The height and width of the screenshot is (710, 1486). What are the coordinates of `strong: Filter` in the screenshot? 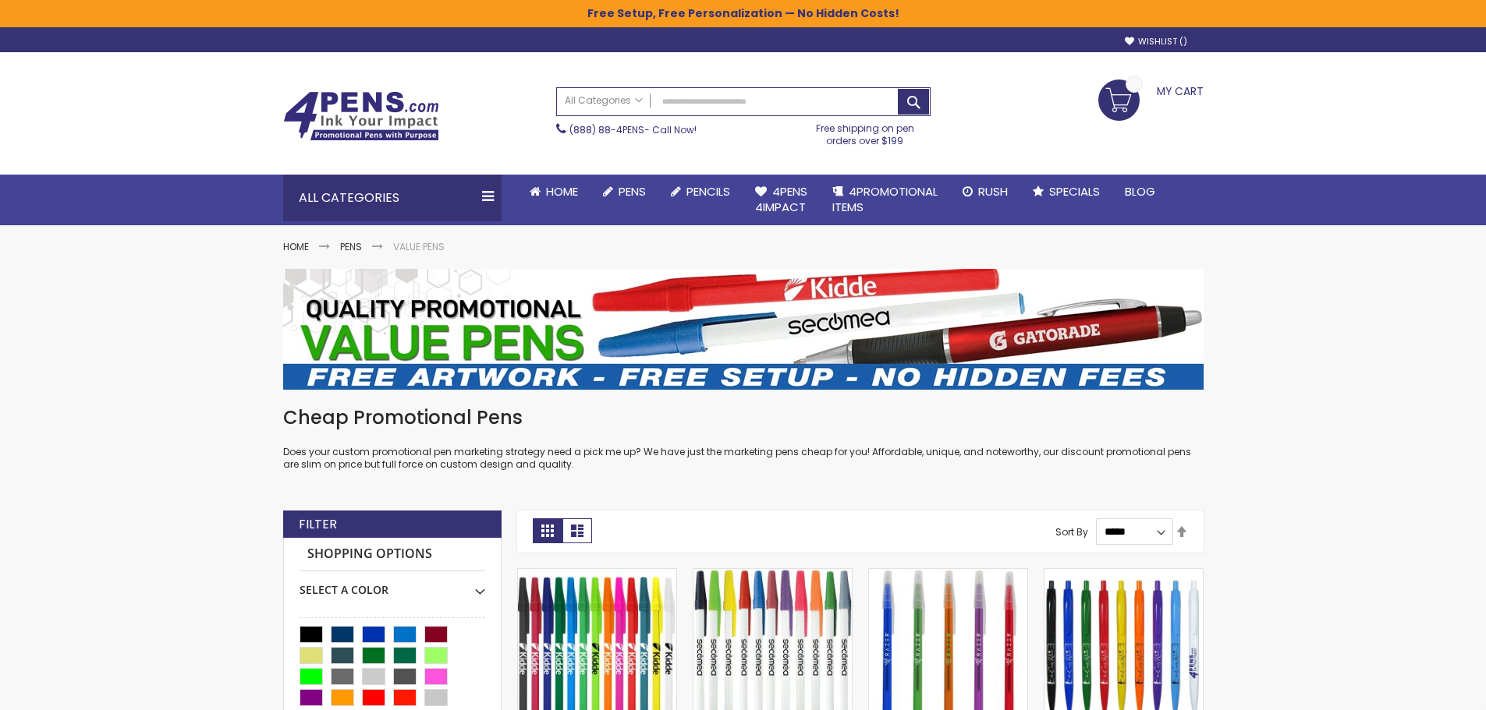 It's located at (317, 525).